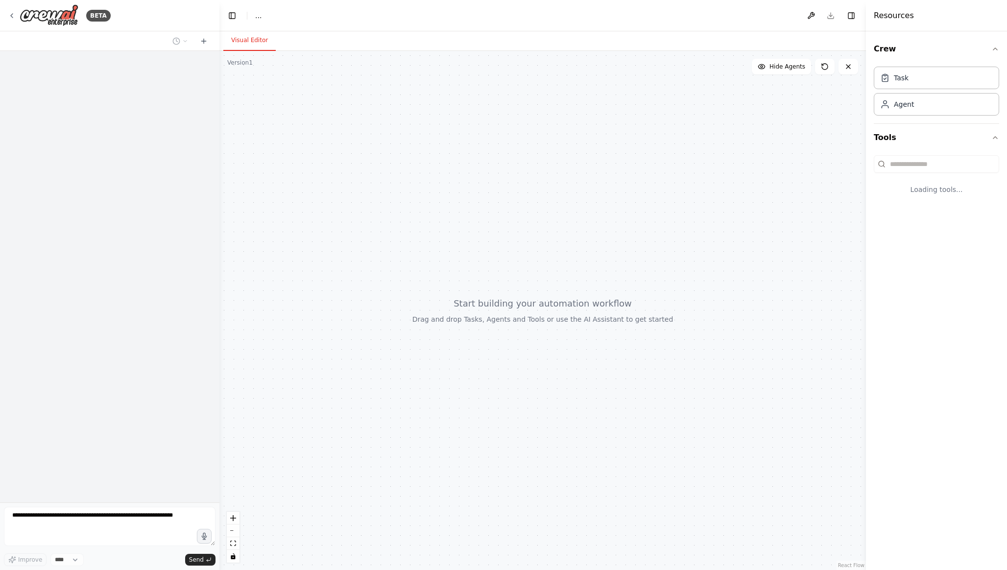 The image size is (1007, 570). Describe the element at coordinates (204, 536) in the screenshot. I see `button: Click to speak your automation idea` at that location.